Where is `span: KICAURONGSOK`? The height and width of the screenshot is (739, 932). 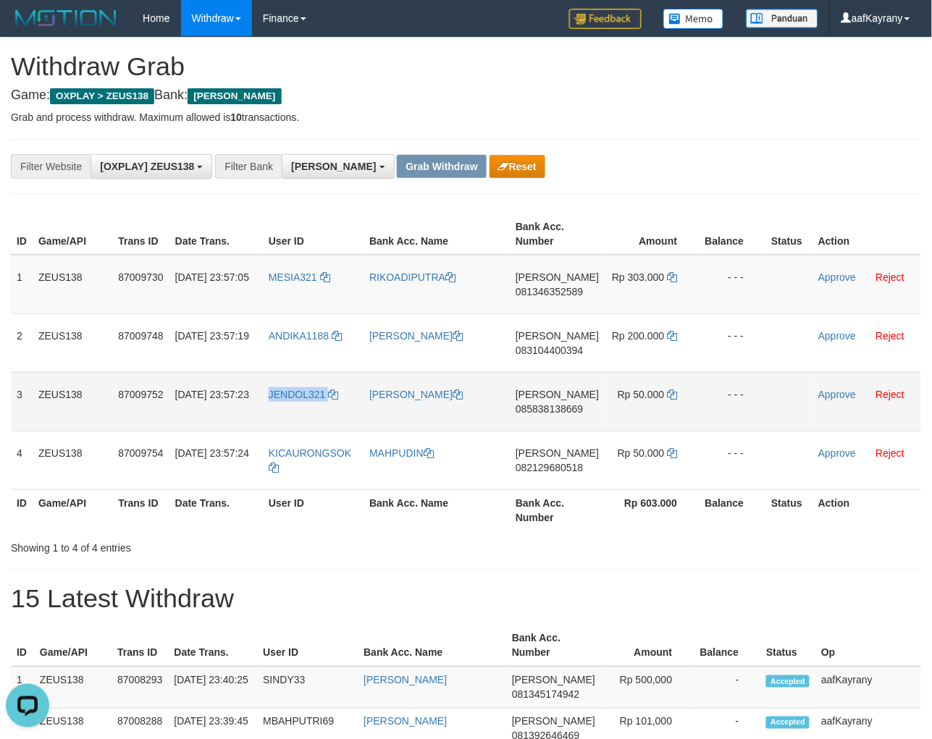 span: KICAURONGSOK is located at coordinates (310, 453).